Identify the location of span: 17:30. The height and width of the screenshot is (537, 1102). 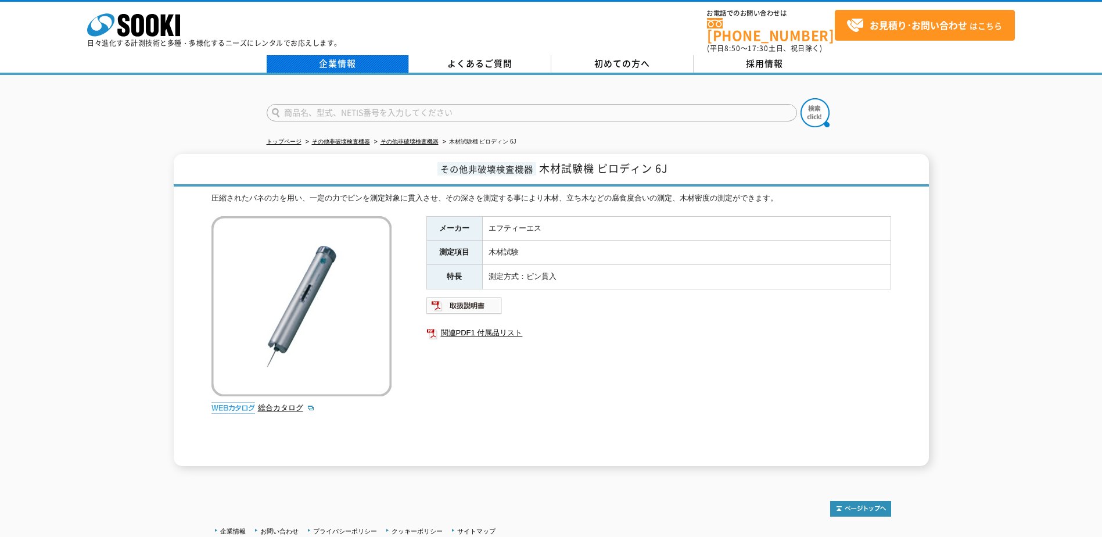
(758, 48).